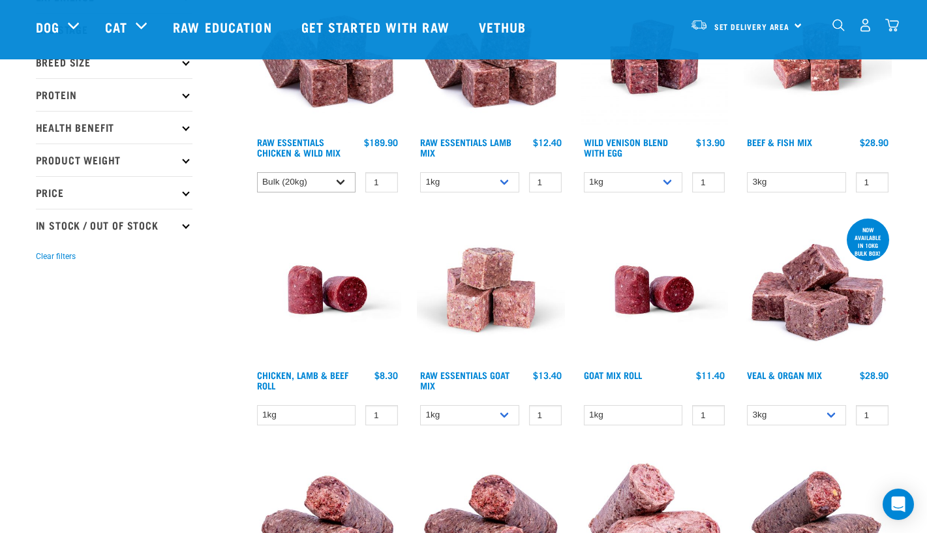 This screenshot has height=533, width=927. I want to click on div: $13.40, so click(547, 375).